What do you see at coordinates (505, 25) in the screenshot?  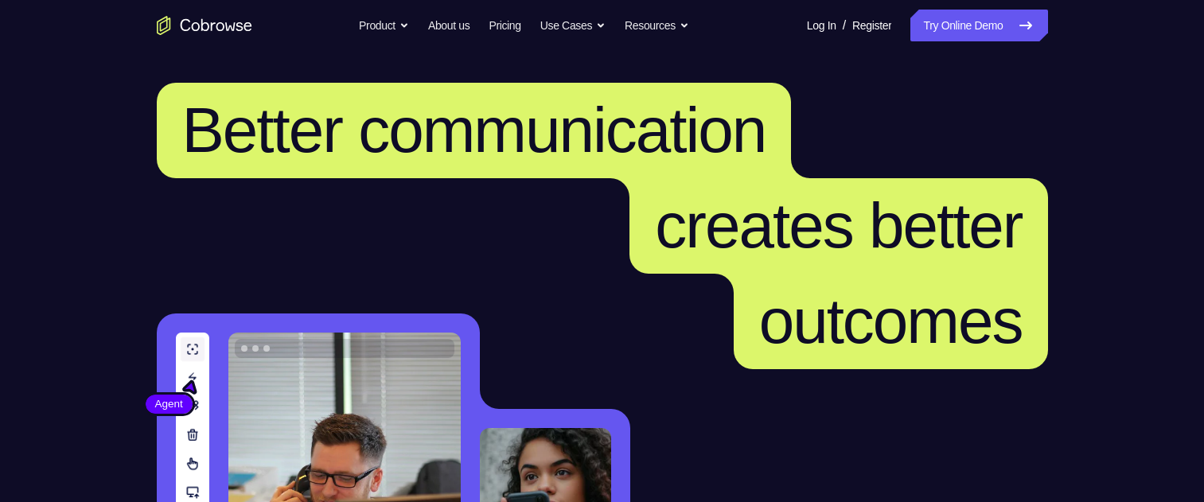 I see `a: Pricing` at bounding box center [505, 25].